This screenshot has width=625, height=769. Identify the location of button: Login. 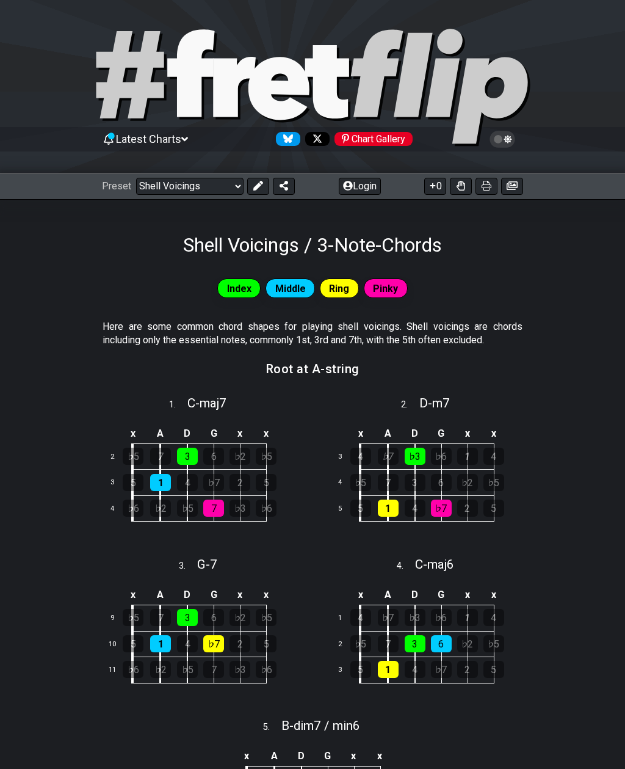
(360, 186).